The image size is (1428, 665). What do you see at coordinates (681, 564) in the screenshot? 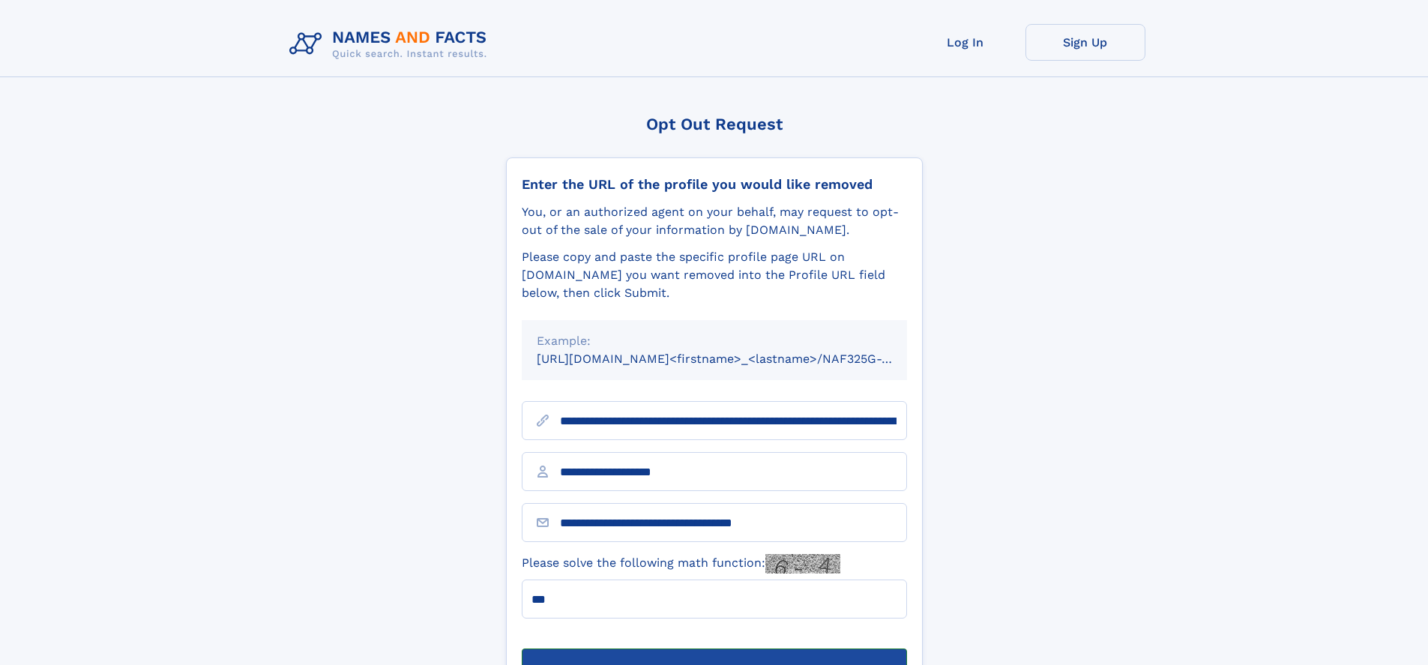
I see `label: Please solve the following math function:` at bounding box center [681, 564].